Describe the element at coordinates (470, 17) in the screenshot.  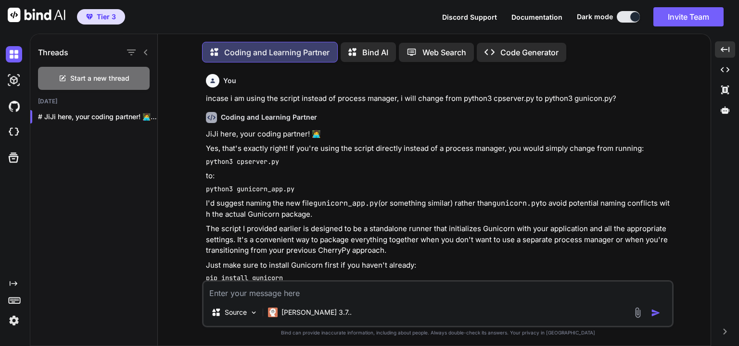
I see `button: Discord Support` at that location.